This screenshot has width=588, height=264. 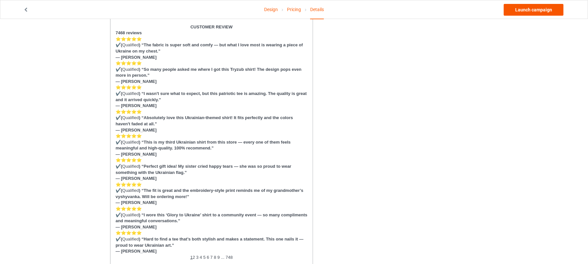 I want to click on strong: ) “I wasn't sure what to expect, but this patriotic tee is amazing. The quality is great and it a..., so click(x=212, y=97).